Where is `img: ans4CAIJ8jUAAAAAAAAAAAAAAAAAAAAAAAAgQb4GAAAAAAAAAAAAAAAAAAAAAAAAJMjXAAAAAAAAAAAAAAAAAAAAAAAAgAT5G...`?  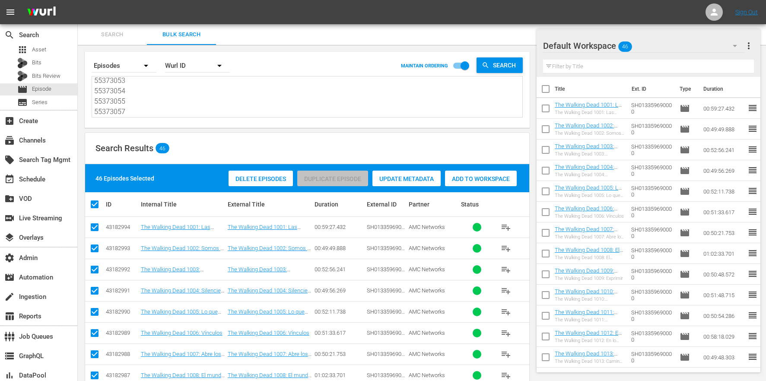 img: ans4CAIJ8jUAAAAAAAAAAAAAAAAAAAAAAAAgQb4GAAAAAAAAAAAAAAAAAAAAAAAAJMjXAAAAAAAAAAAAAAAAAAAAAAAAgAT5G... is located at coordinates (42, 12).